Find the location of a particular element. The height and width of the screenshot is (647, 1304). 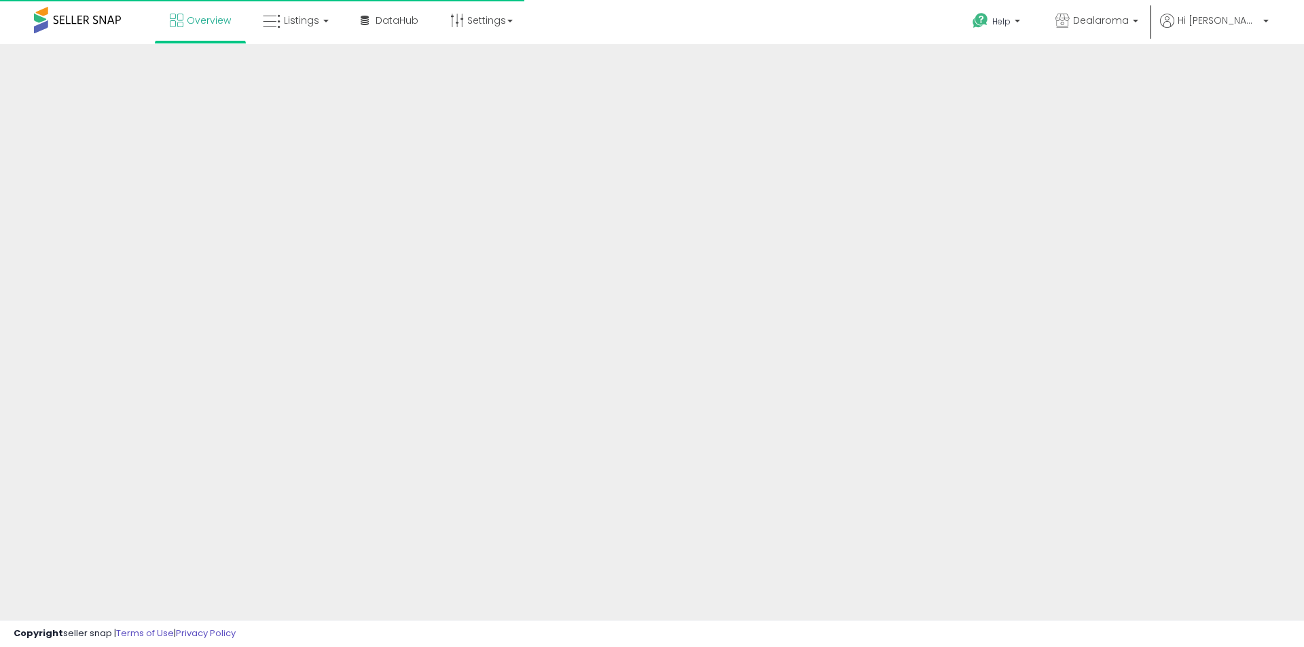

span: Dealaroma is located at coordinates (1101, 20).